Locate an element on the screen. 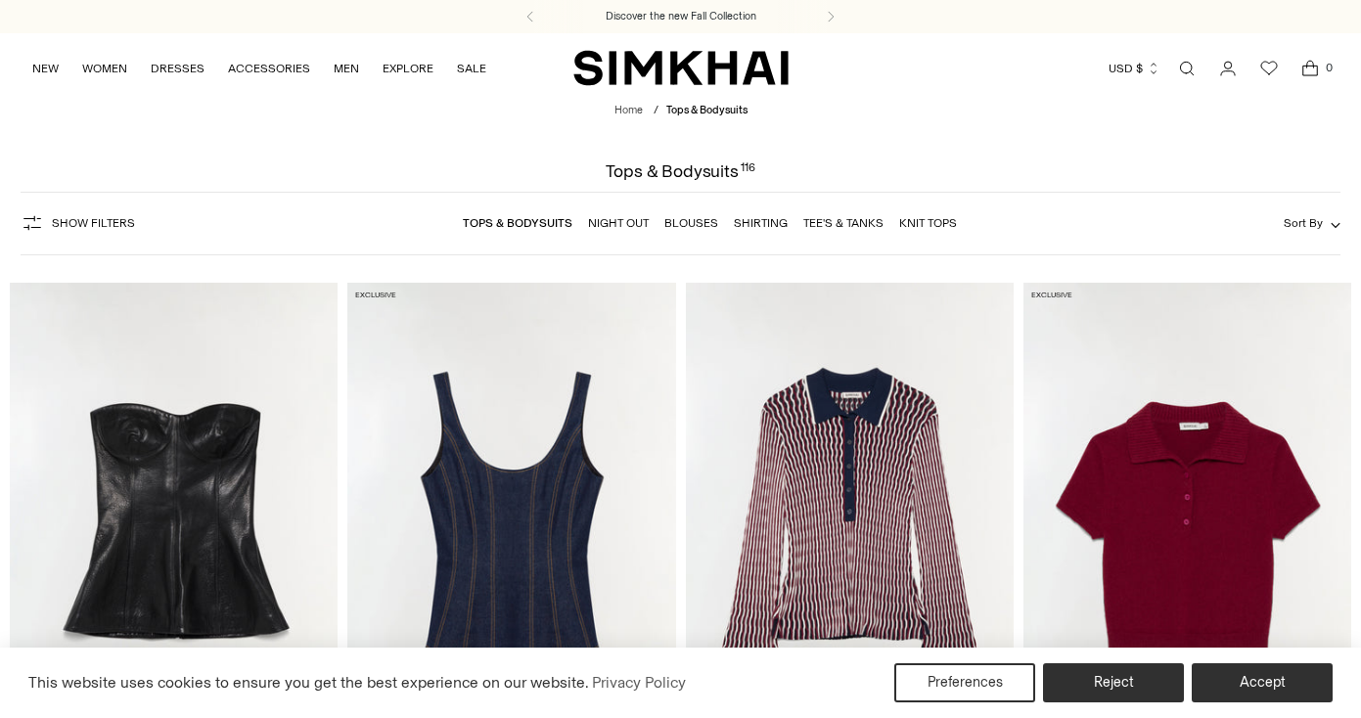 The image size is (1361, 718). span: Sort By is located at coordinates (1304, 223).